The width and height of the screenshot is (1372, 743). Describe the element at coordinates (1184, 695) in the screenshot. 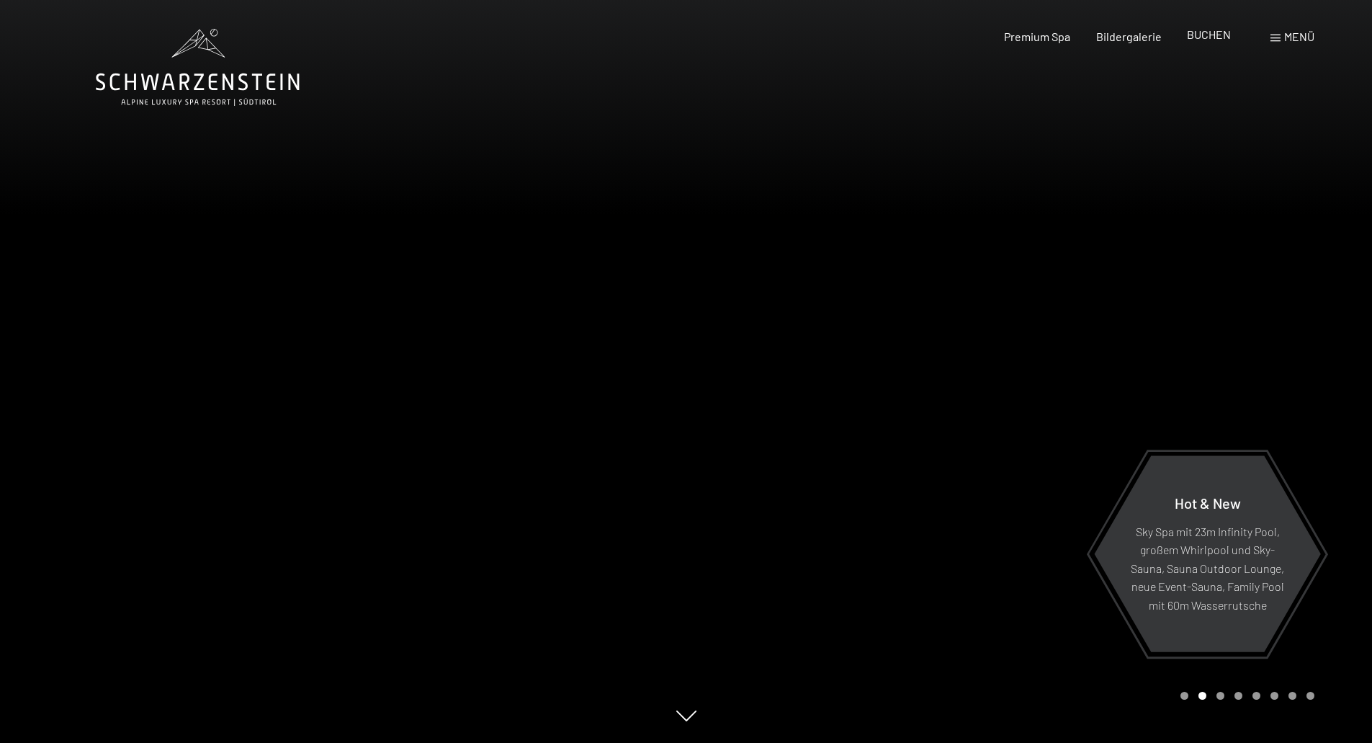

I see `div: Carousel Page 1` at that location.